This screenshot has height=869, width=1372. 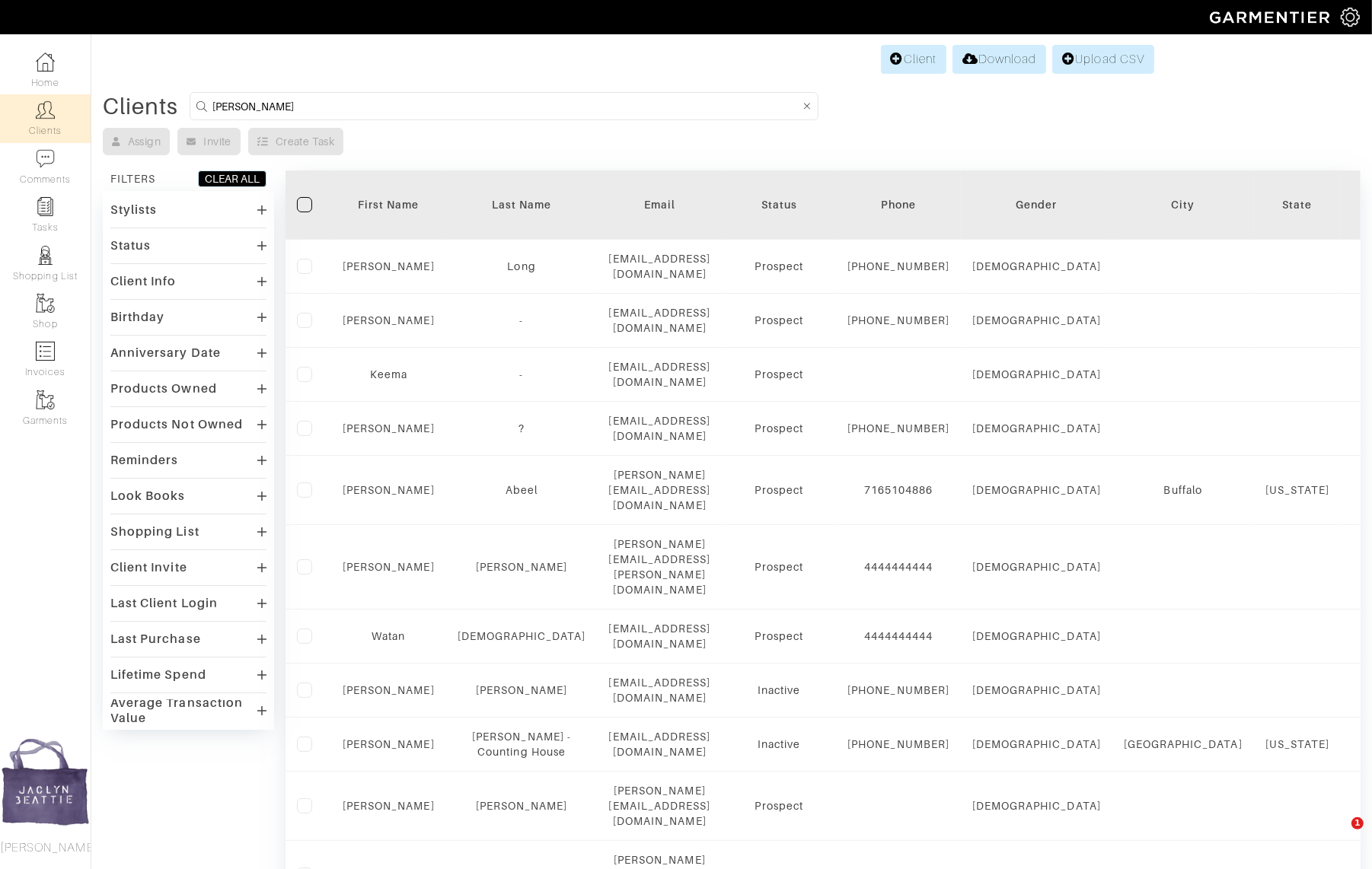 I want to click on div: State, so click(x=1297, y=205).